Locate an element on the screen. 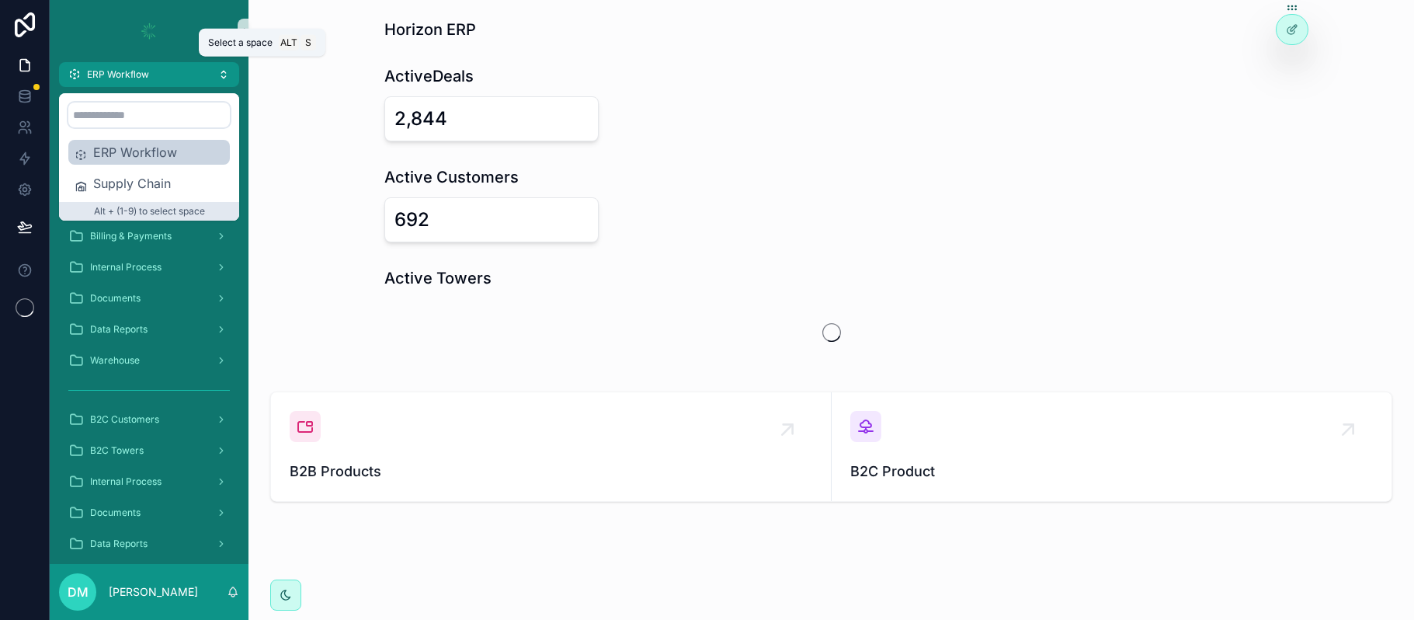 The image size is (1414, 620). a: B2C Customers is located at coordinates (149, 419).